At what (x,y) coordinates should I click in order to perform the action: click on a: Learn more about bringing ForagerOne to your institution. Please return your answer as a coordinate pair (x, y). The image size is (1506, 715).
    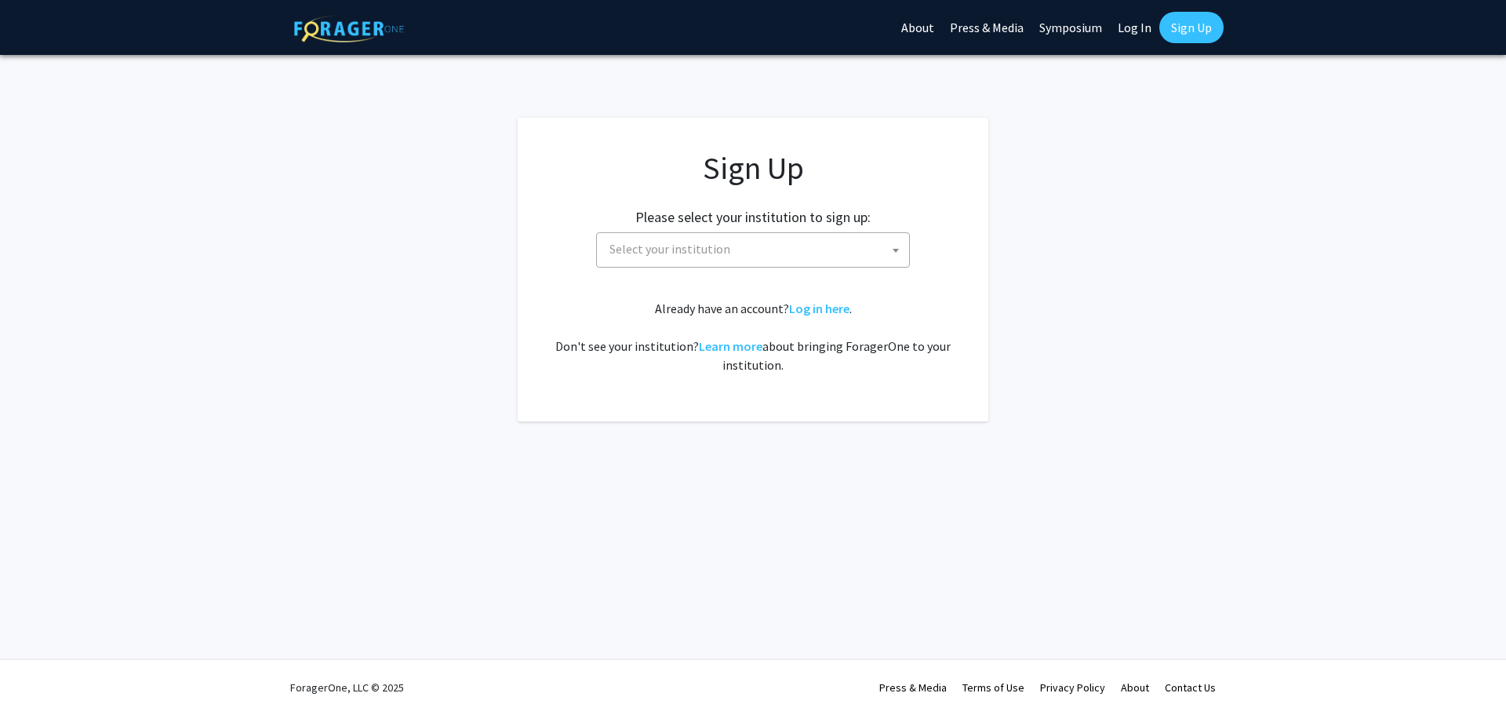
    Looking at the image, I should click on (730, 346).